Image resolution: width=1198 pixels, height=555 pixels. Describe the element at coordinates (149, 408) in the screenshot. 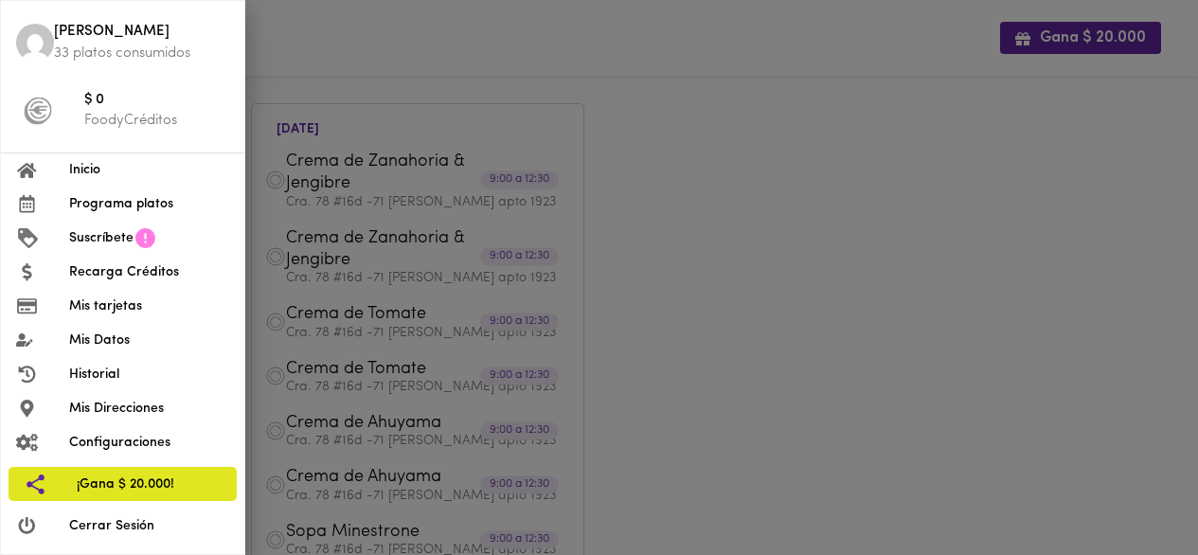

I see `span: Mis Direcciones` at that location.